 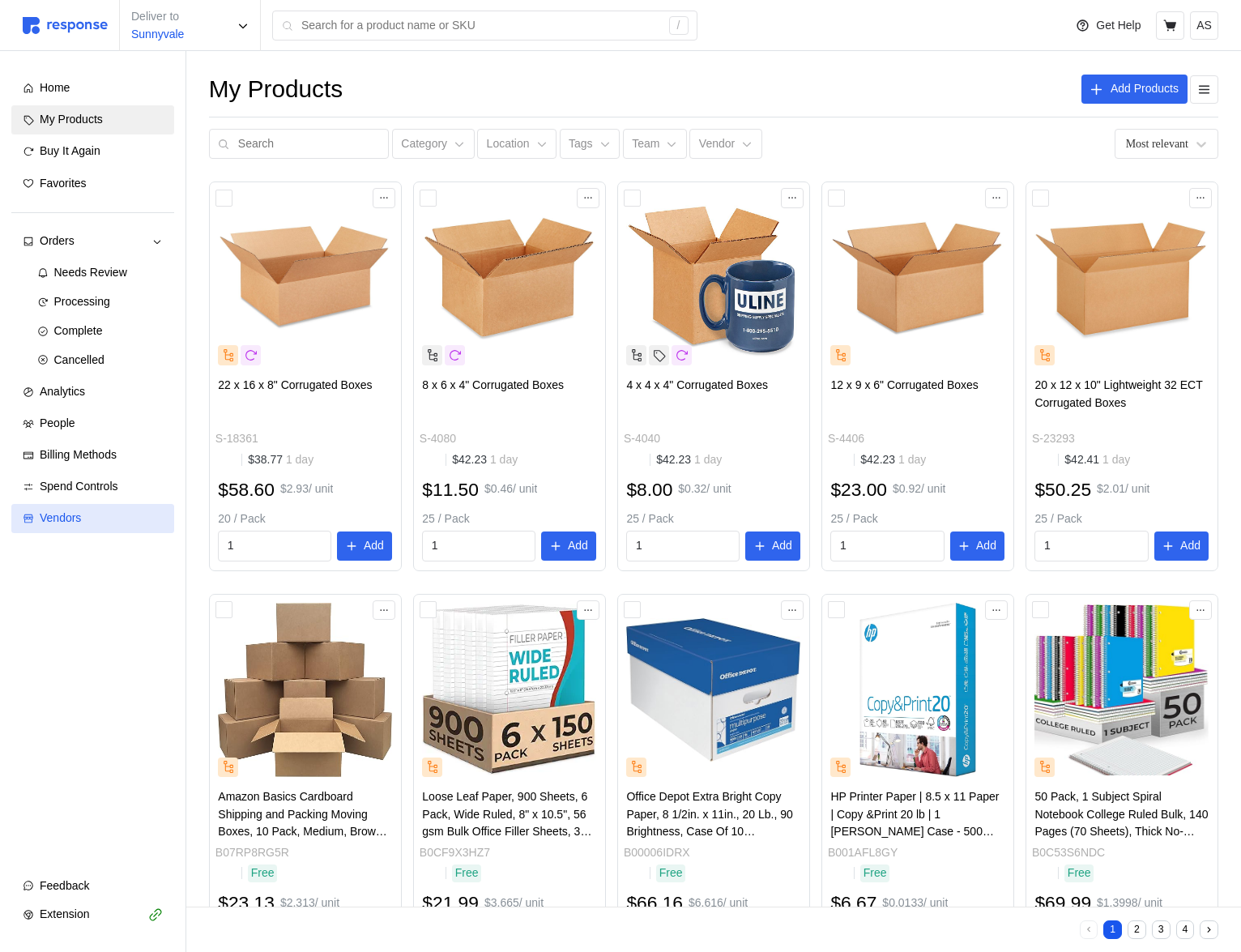 I want to click on p: $0.46 / unit, so click(x=510, y=489).